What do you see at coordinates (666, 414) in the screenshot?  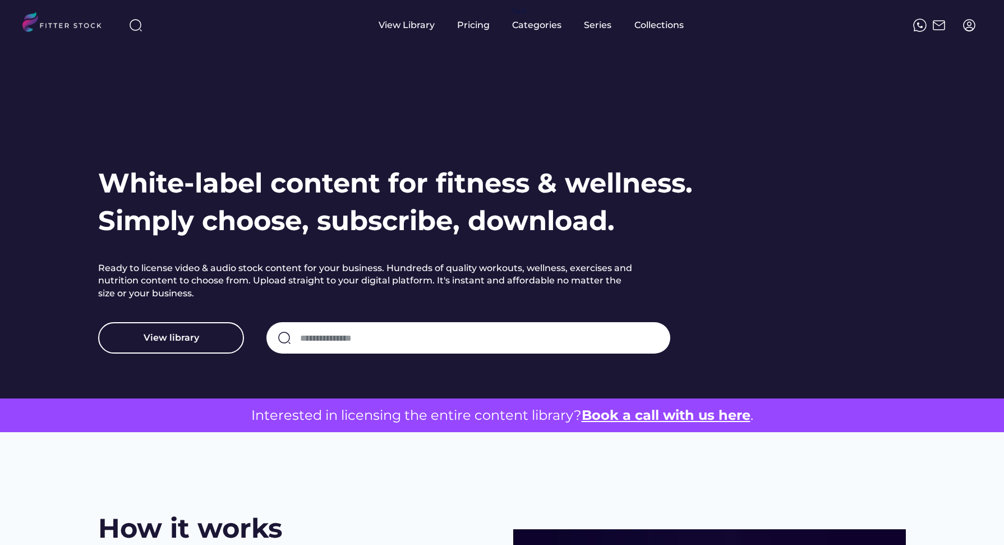 I see `u: Book a call with us here` at bounding box center [666, 414].